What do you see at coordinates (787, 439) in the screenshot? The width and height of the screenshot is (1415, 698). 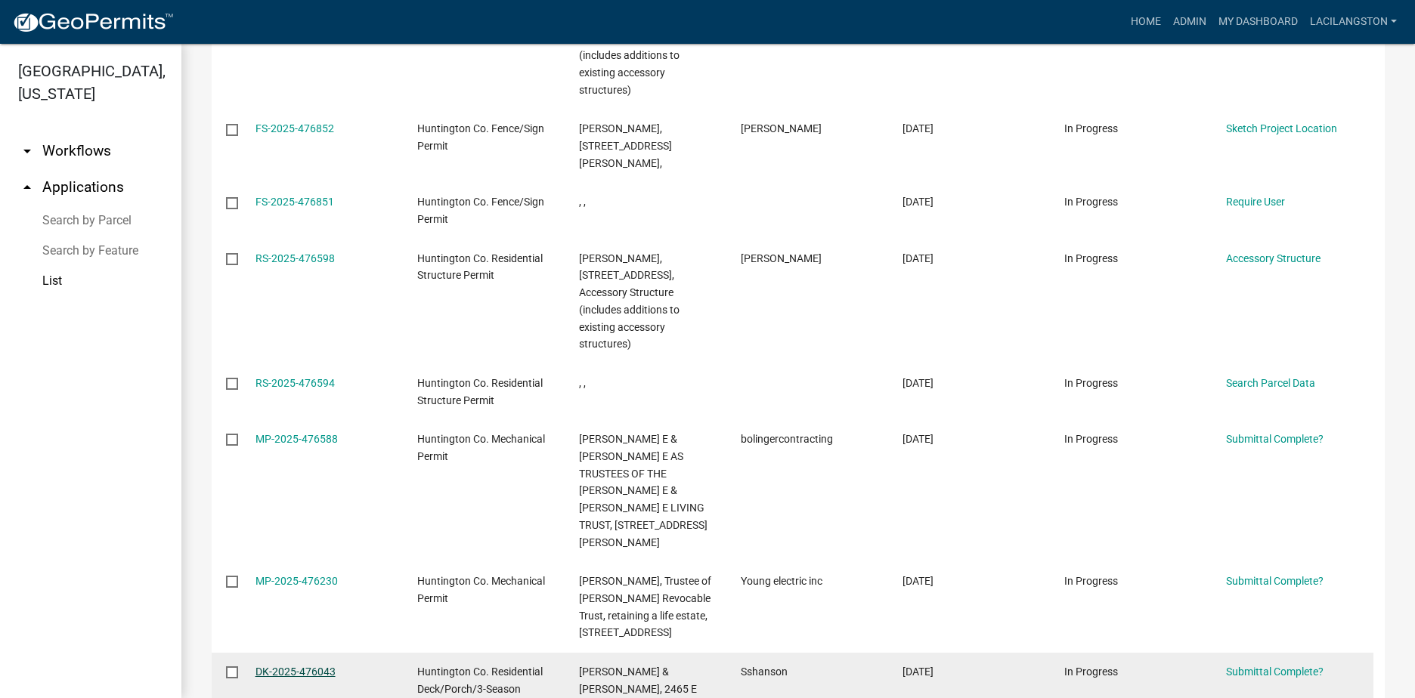 I see `span: bolingercontracting` at bounding box center [787, 439].